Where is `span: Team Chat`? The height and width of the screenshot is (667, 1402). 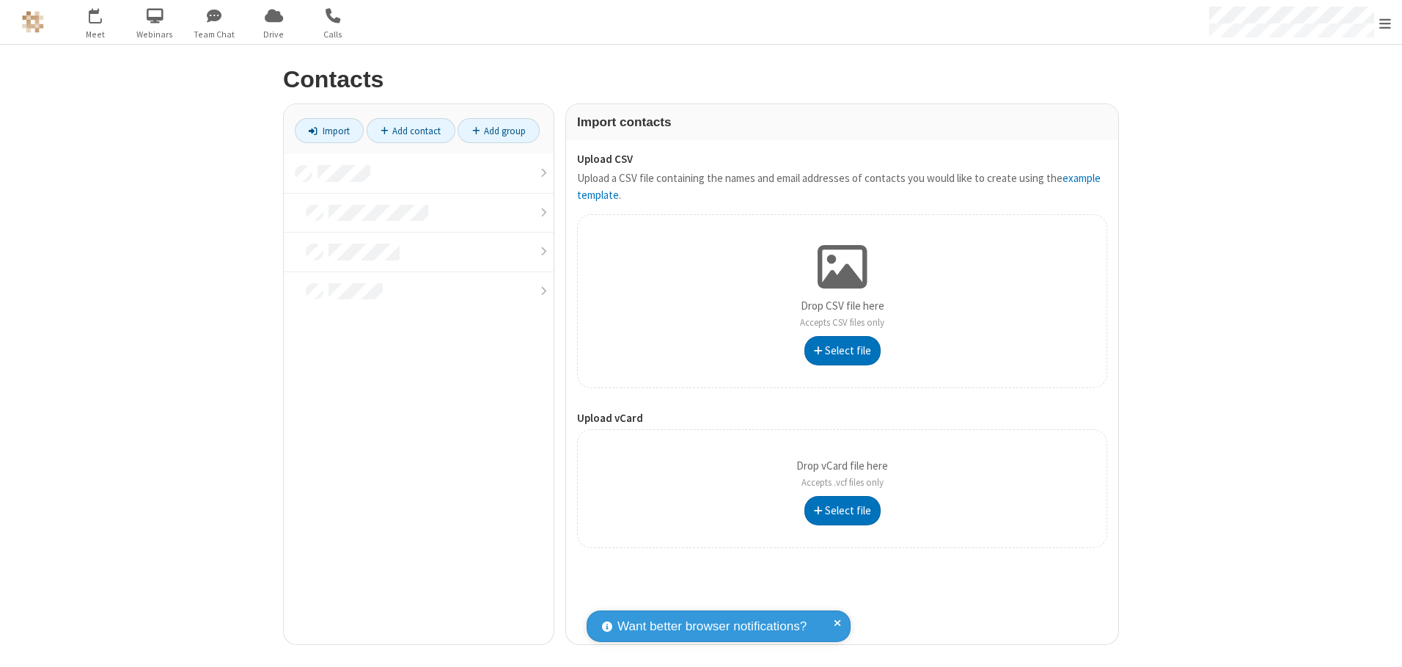 span: Team Chat is located at coordinates (214, 34).